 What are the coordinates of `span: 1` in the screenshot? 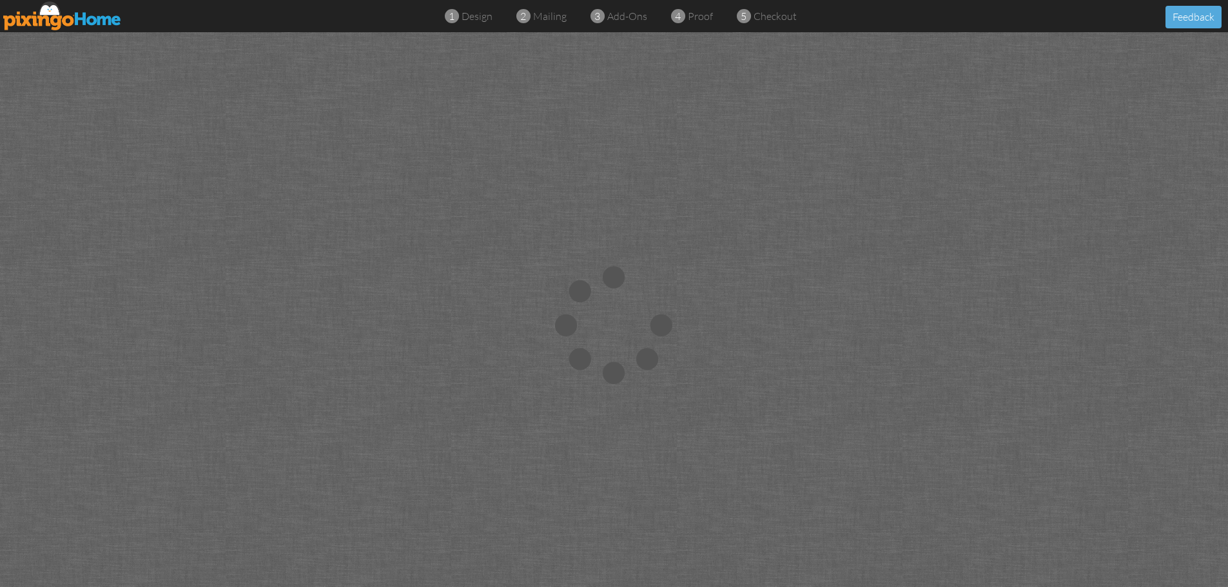 It's located at (451, 16).